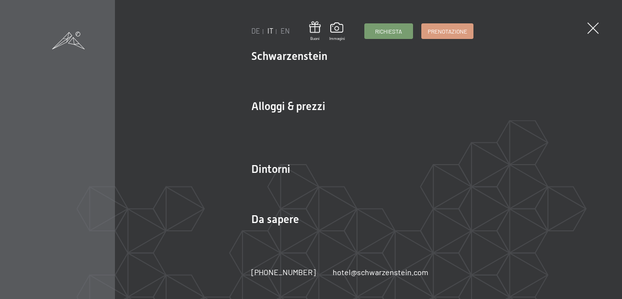 The width and height of the screenshot is (622, 299). I want to click on span: Prenotazione, so click(447, 31).